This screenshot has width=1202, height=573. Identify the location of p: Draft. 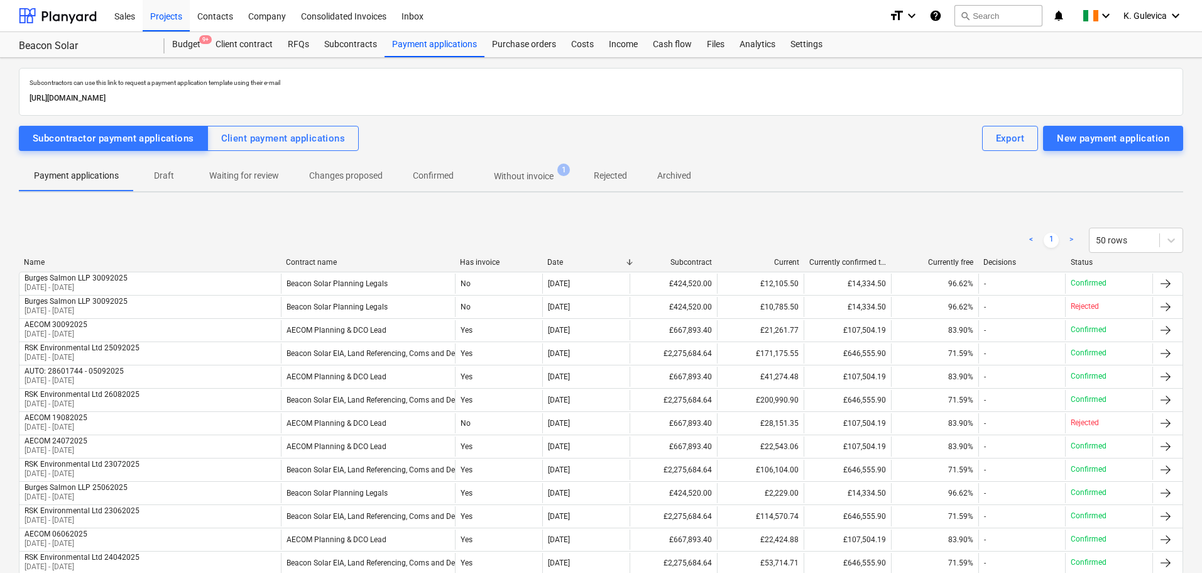
(164, 175).